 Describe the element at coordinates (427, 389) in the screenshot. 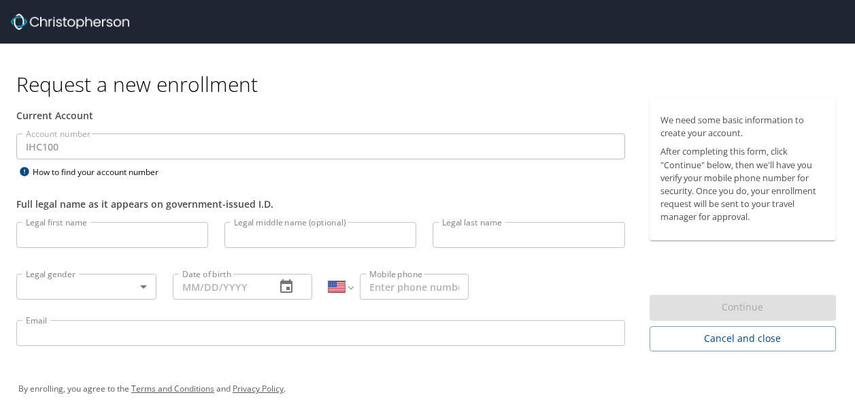

I see `div: By enrolling, you agree to the and .` at that location.